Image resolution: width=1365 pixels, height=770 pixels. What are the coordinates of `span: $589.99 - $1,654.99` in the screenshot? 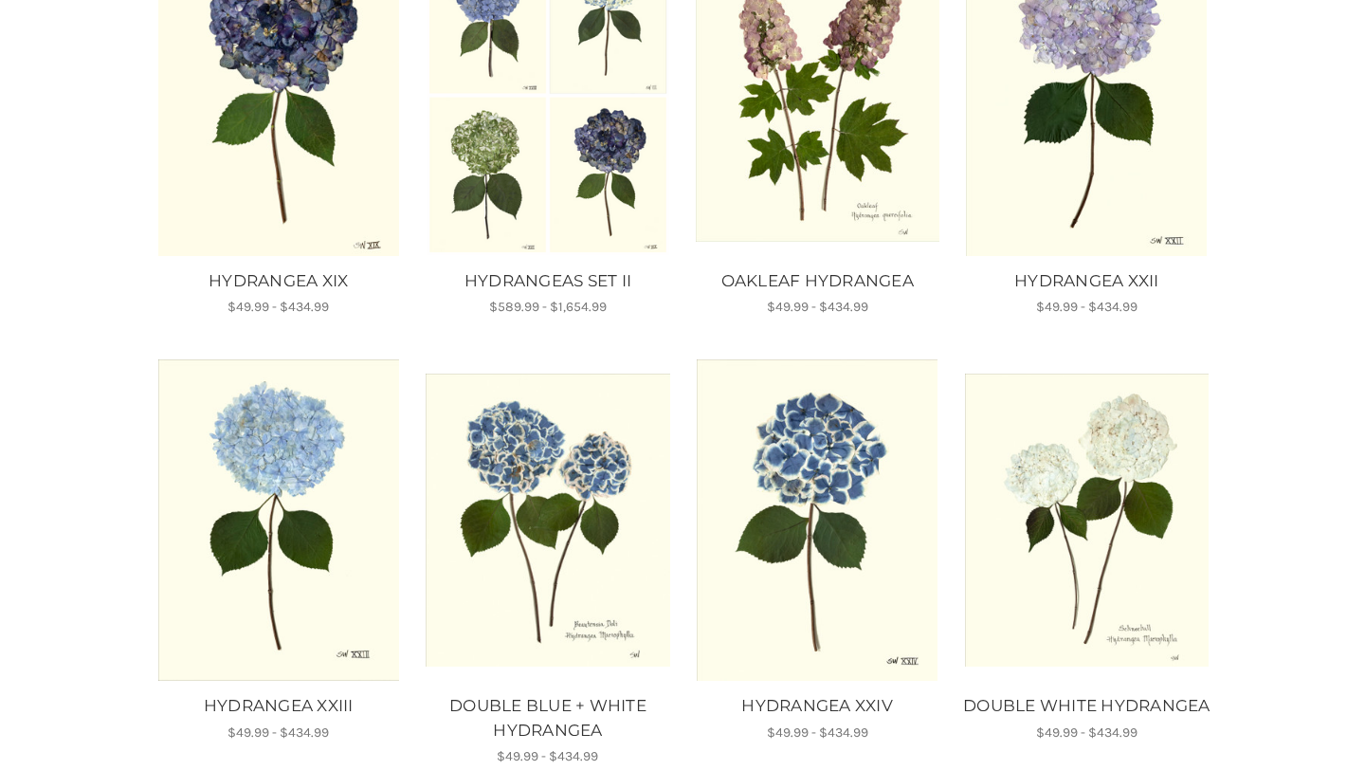 It's located at (548, 306).